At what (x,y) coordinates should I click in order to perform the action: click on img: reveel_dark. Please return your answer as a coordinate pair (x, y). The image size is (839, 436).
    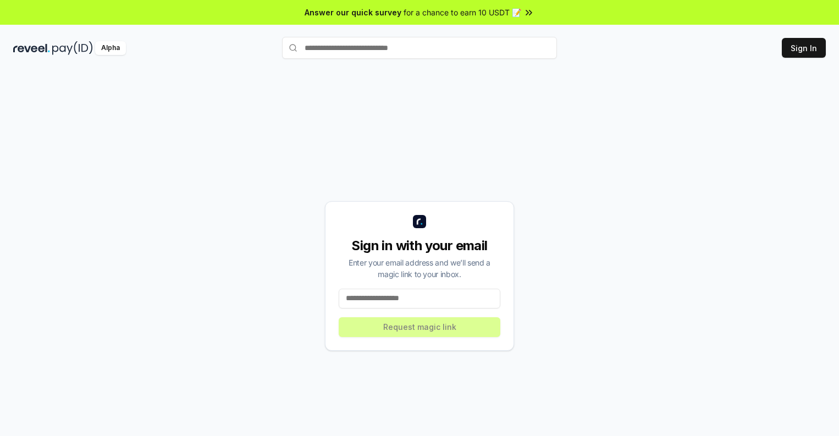
    Looking at the image, I should click on (31, 48).